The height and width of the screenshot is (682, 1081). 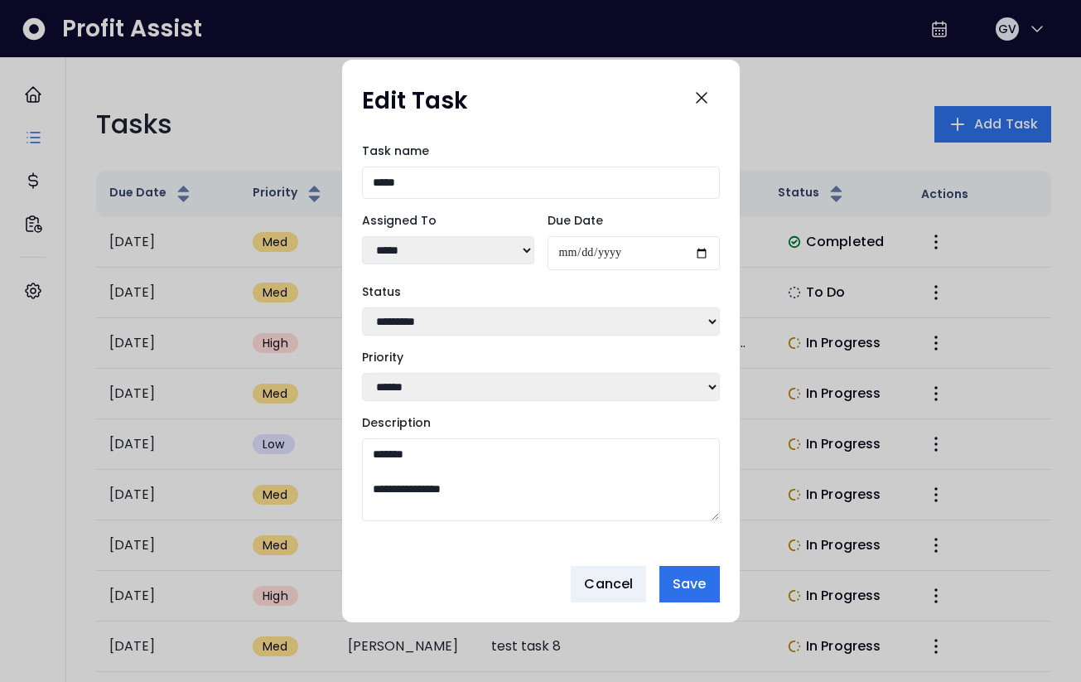 I want to click on label: Priority, so click(x=541, y=357).